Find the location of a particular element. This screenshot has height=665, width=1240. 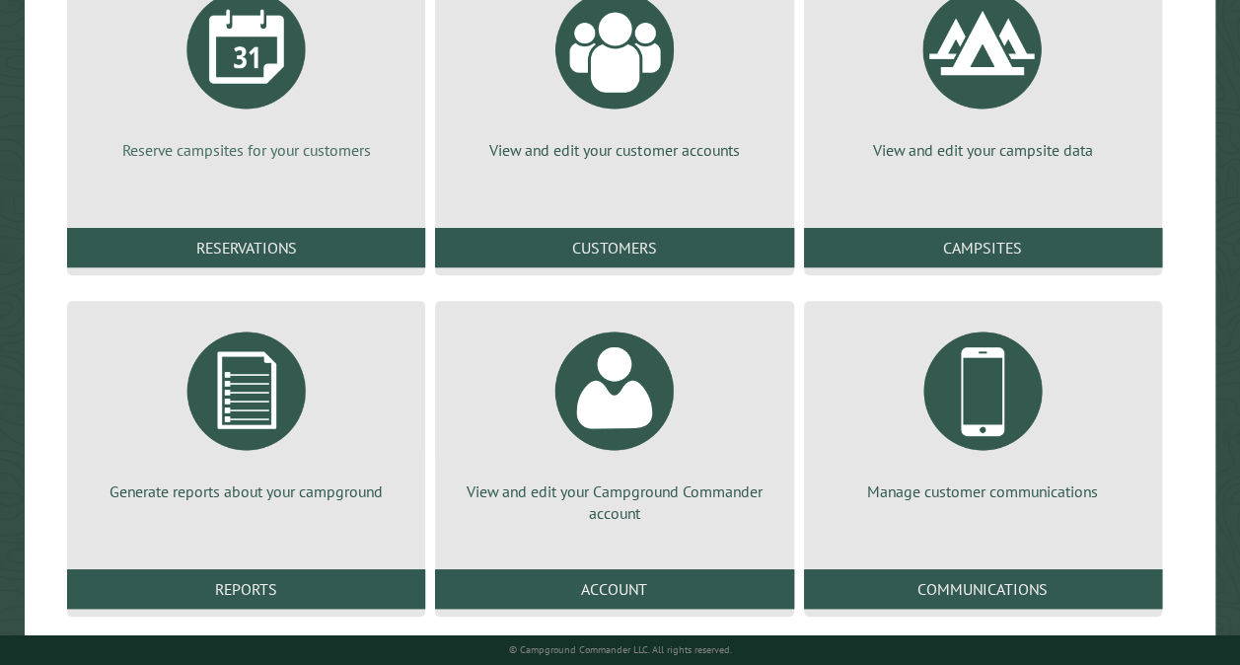

a: Account is located at coordinates (613, 589).